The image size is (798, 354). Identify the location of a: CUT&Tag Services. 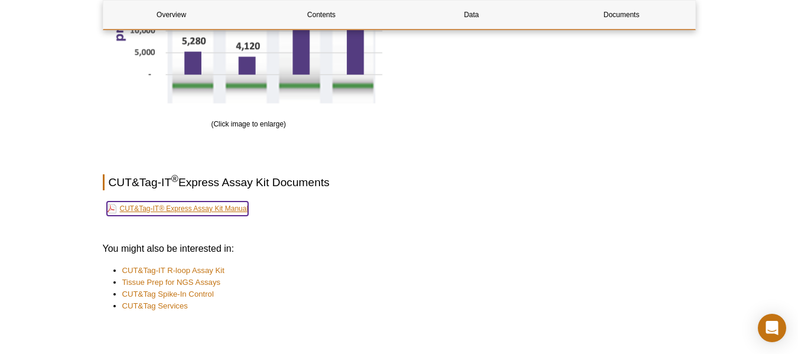
(155, 306).